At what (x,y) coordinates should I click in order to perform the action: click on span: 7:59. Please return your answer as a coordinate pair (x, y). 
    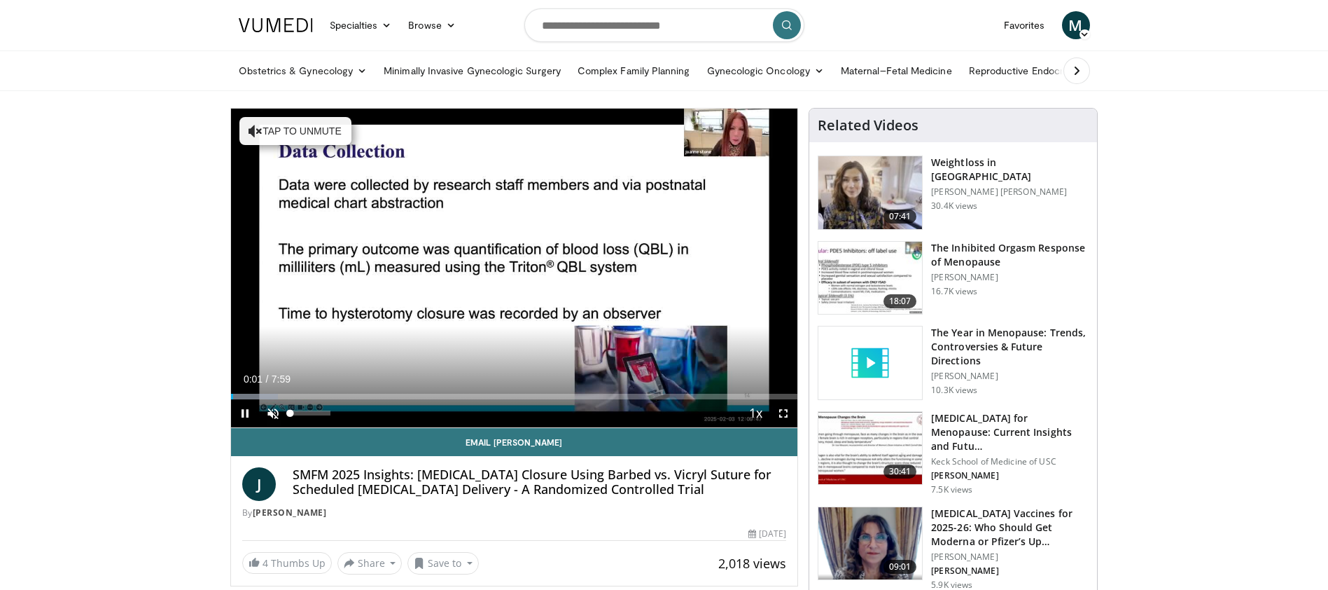
    Looking at the image, I should click on (281, 379).